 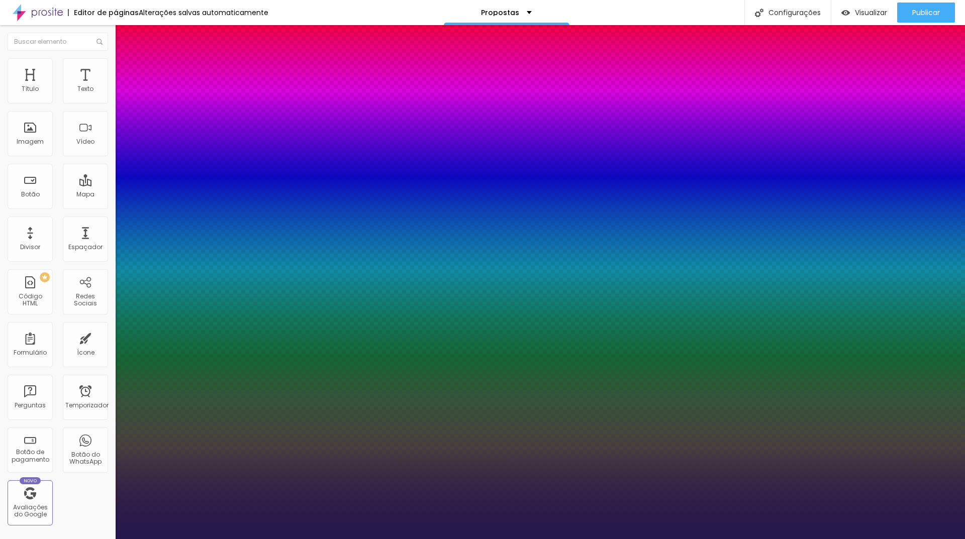 What do you see at coordinates (30, 194) in the screenshot?
I see `font: Botão` at bounding box center [30, 194].